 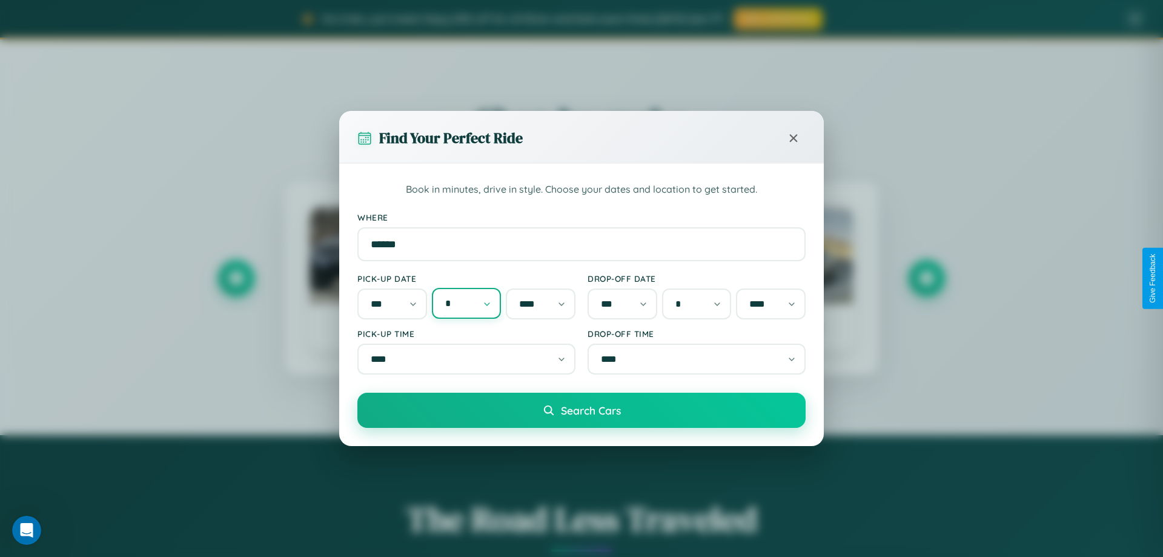 I want to click on h3: Find Your Perfect Ride, so click(x=451, y=138).